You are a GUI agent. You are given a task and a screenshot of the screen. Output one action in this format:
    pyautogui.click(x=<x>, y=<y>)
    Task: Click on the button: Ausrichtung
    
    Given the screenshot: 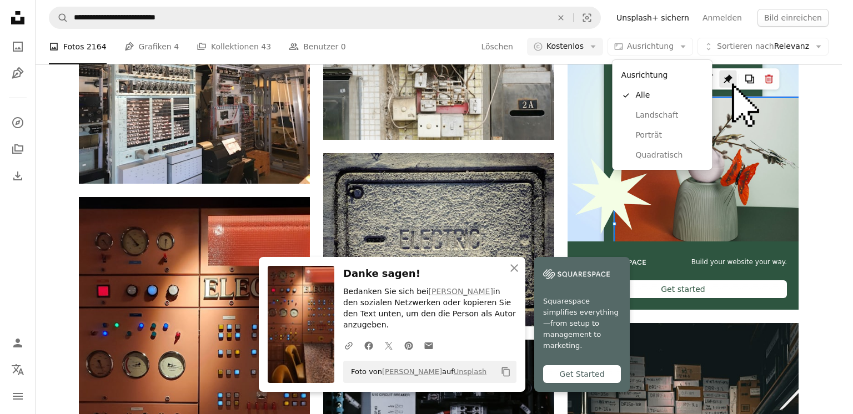 What is the action you would take?
    pyautogui.click(x=651, y=47)
    